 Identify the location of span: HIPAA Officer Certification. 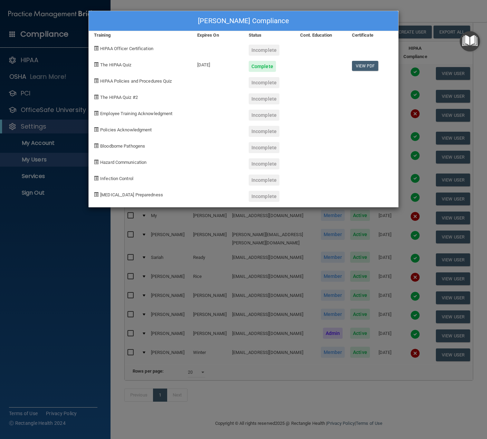
(127, 48).